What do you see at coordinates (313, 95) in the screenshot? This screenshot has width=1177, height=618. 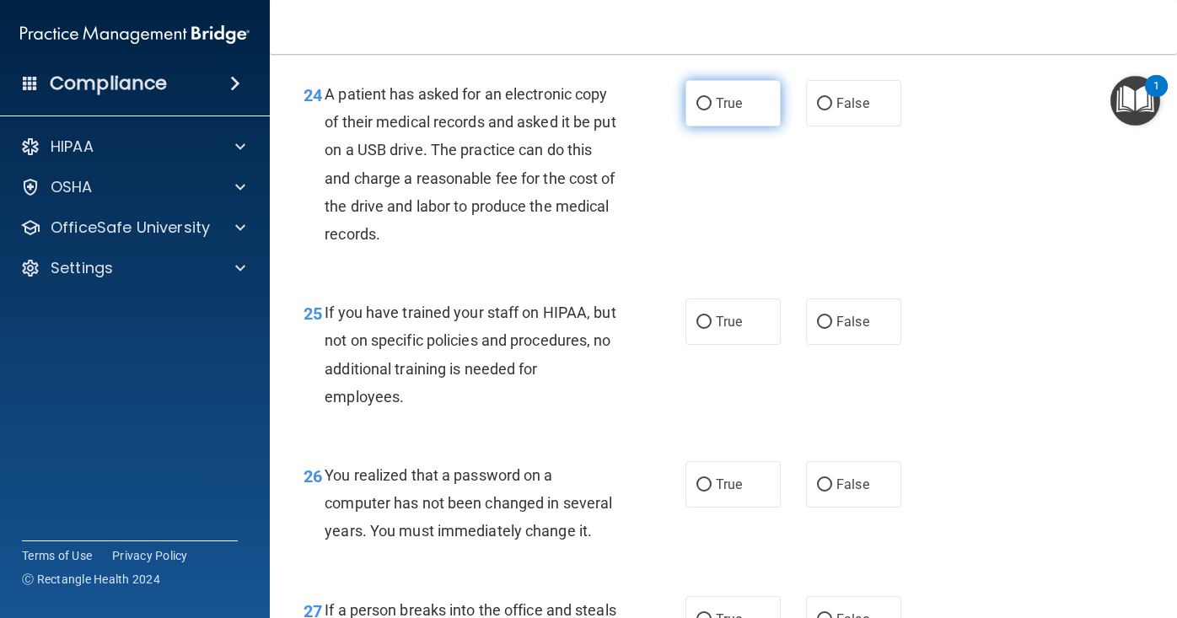 I see `span: 24` at bounding box center [313, 95].